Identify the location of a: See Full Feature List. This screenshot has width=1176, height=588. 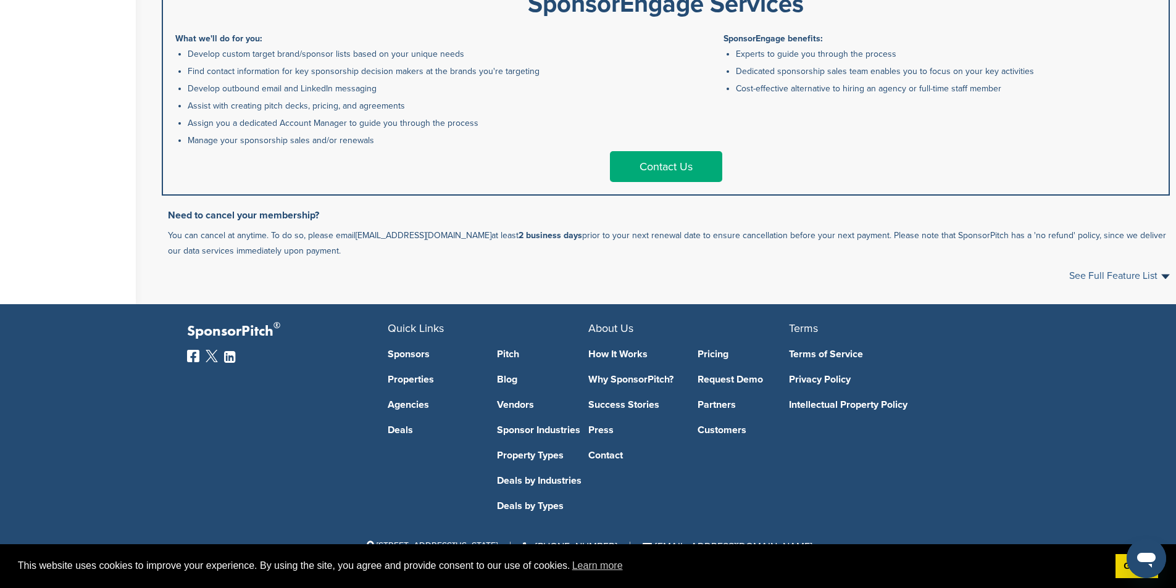
(1119, 276).